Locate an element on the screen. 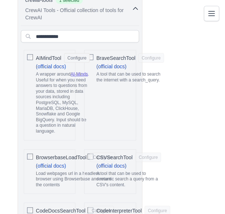 This screenshot has width=225, height=214. p: Load webpages url in a headless browser using Browserbase and return the contents is located at coordinates (75, 180).